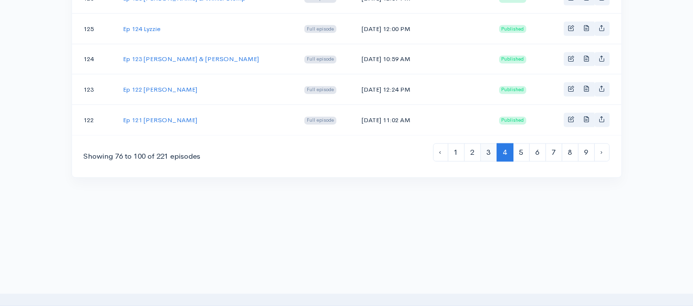  What do you see at coordinates (505, 152) in the screenshot?
I see `span: 4` at bounding box center [505, 152].